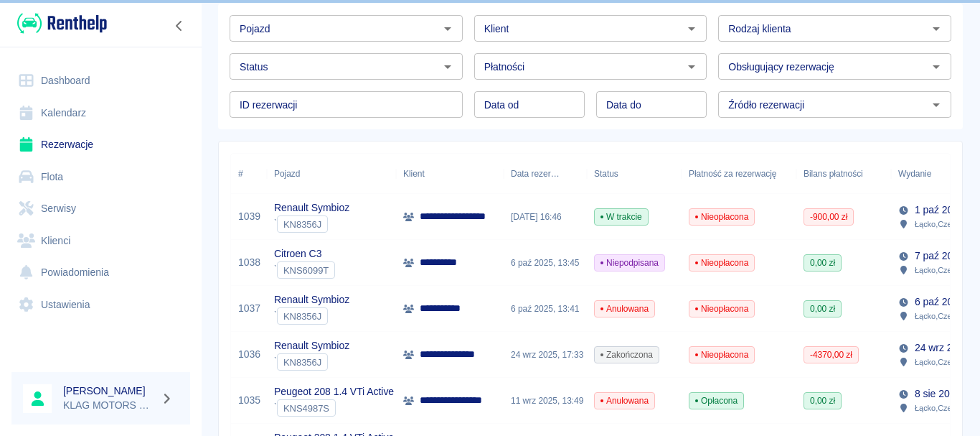 This screenshot has height=436, width=980. I want to click on div: 11 wrz 2025, 13:49, so click(545, 400).